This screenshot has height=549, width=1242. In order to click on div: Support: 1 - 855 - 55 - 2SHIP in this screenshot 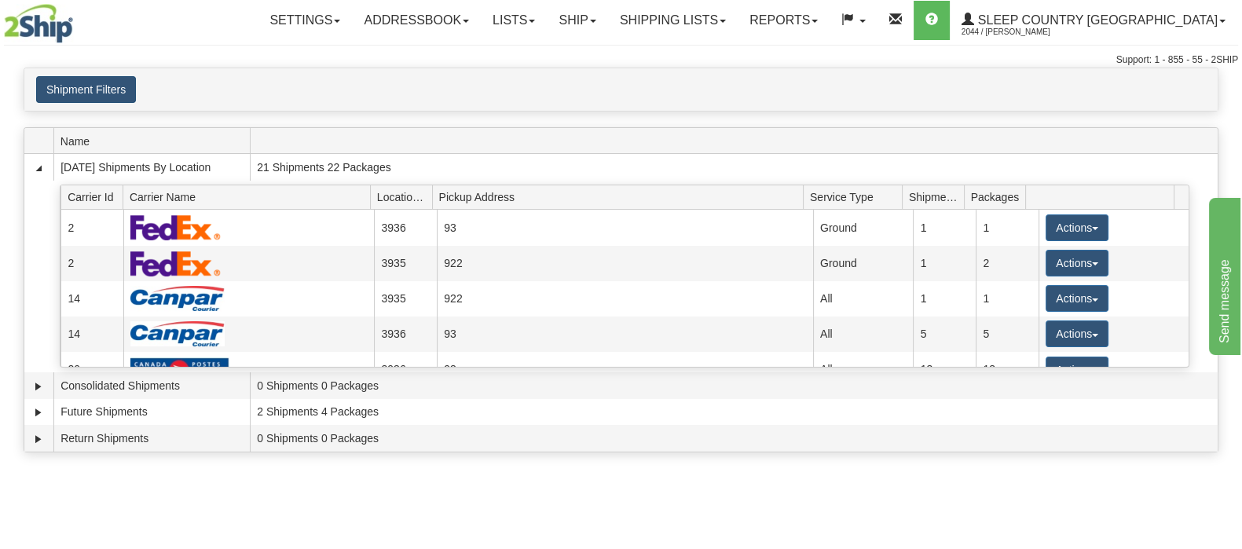, I will do `click(620, 60)`.